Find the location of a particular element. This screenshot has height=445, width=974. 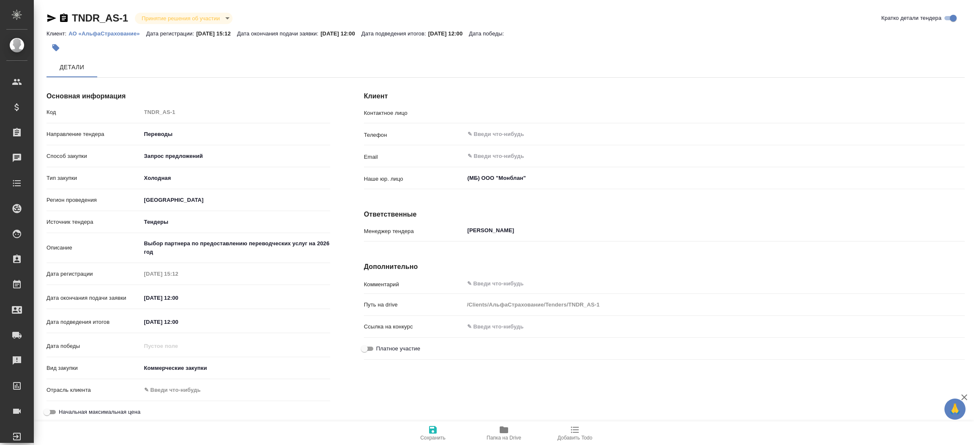

span: Папка на Drive is located at coordinates (504, 438).